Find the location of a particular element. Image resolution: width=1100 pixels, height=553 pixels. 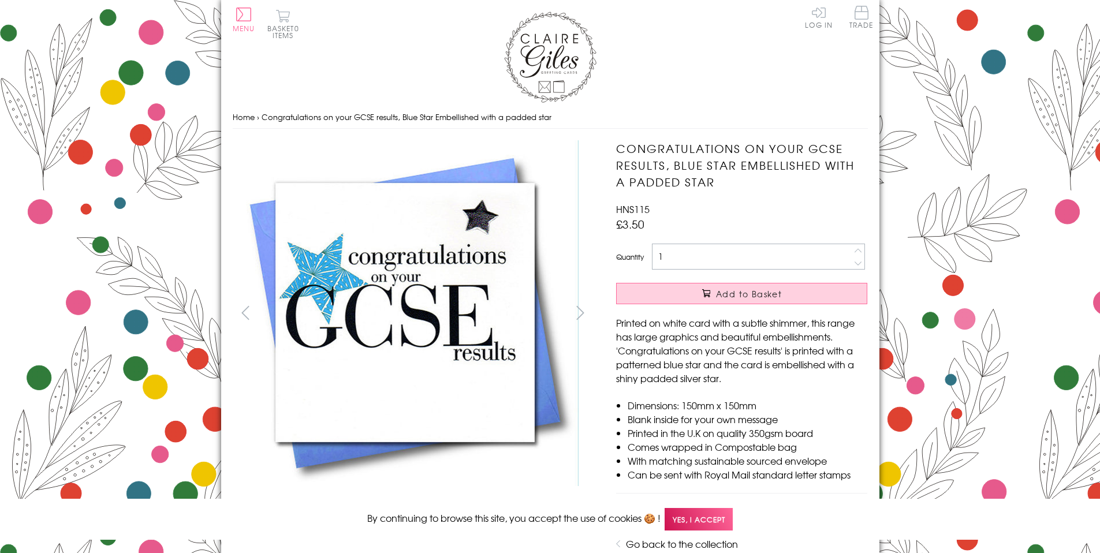

li: Comes wrapped in Compostable bag is located at coordinates (747, 447).